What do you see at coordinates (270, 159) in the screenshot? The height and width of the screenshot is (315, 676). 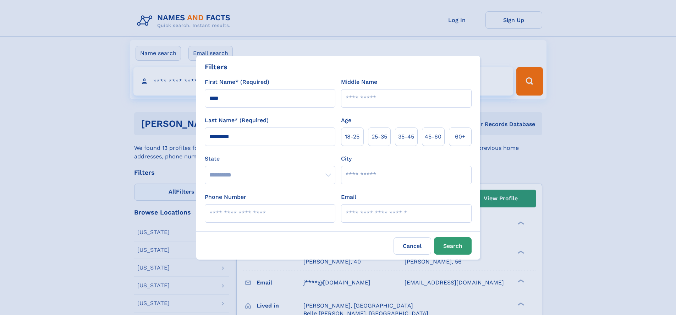 I see `label: State` at bounding box center [270, 159].